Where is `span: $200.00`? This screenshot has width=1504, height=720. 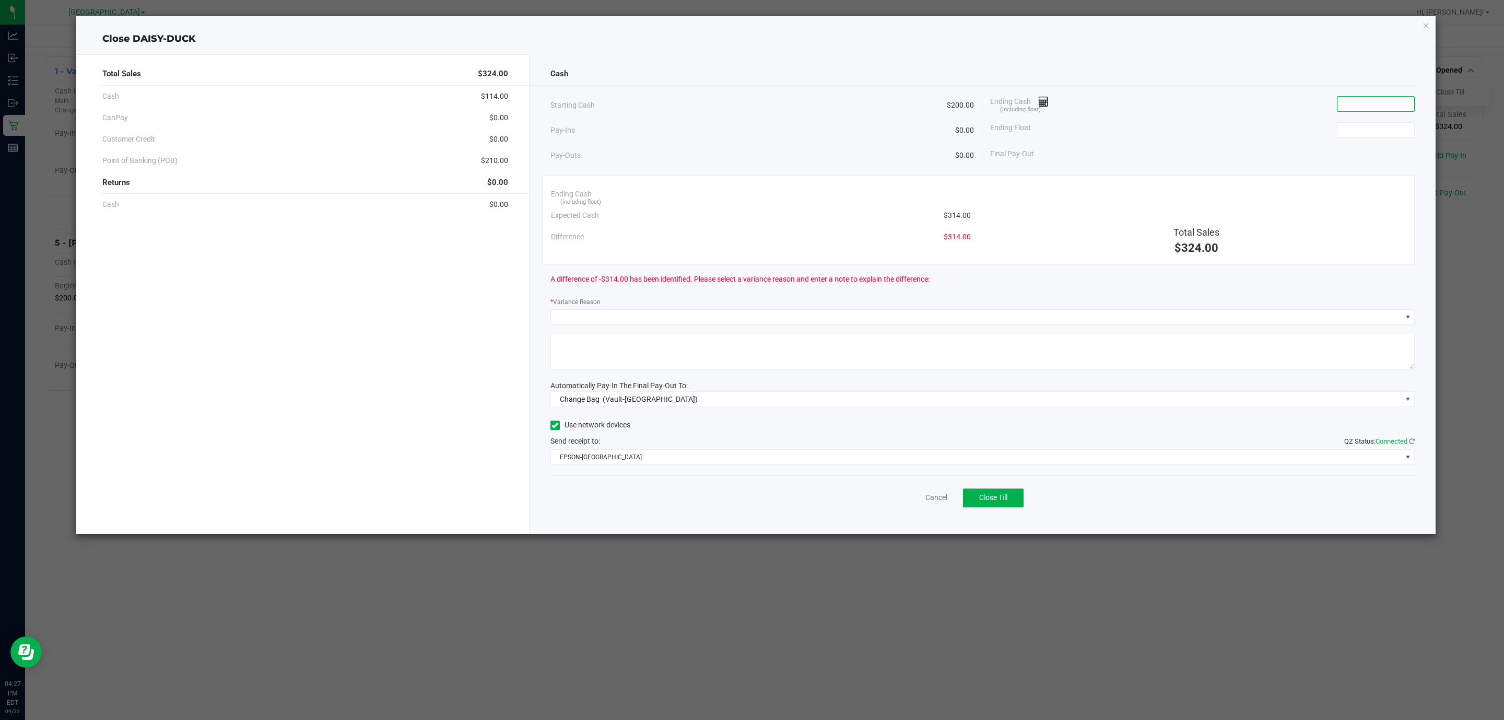 span: $200.00 is located at coordinates (961, 105).